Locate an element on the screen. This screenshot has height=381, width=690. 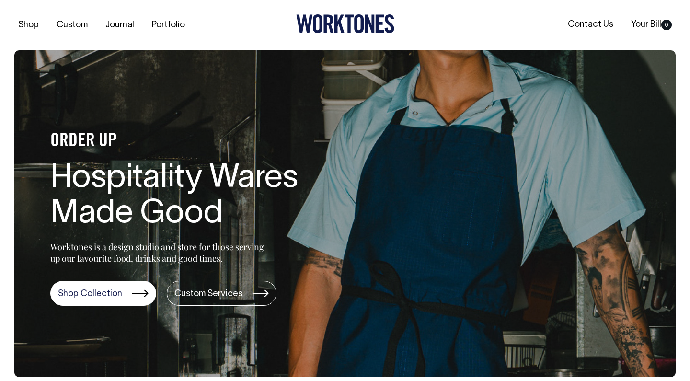
a: Custom is located at coordinates (72, 25).